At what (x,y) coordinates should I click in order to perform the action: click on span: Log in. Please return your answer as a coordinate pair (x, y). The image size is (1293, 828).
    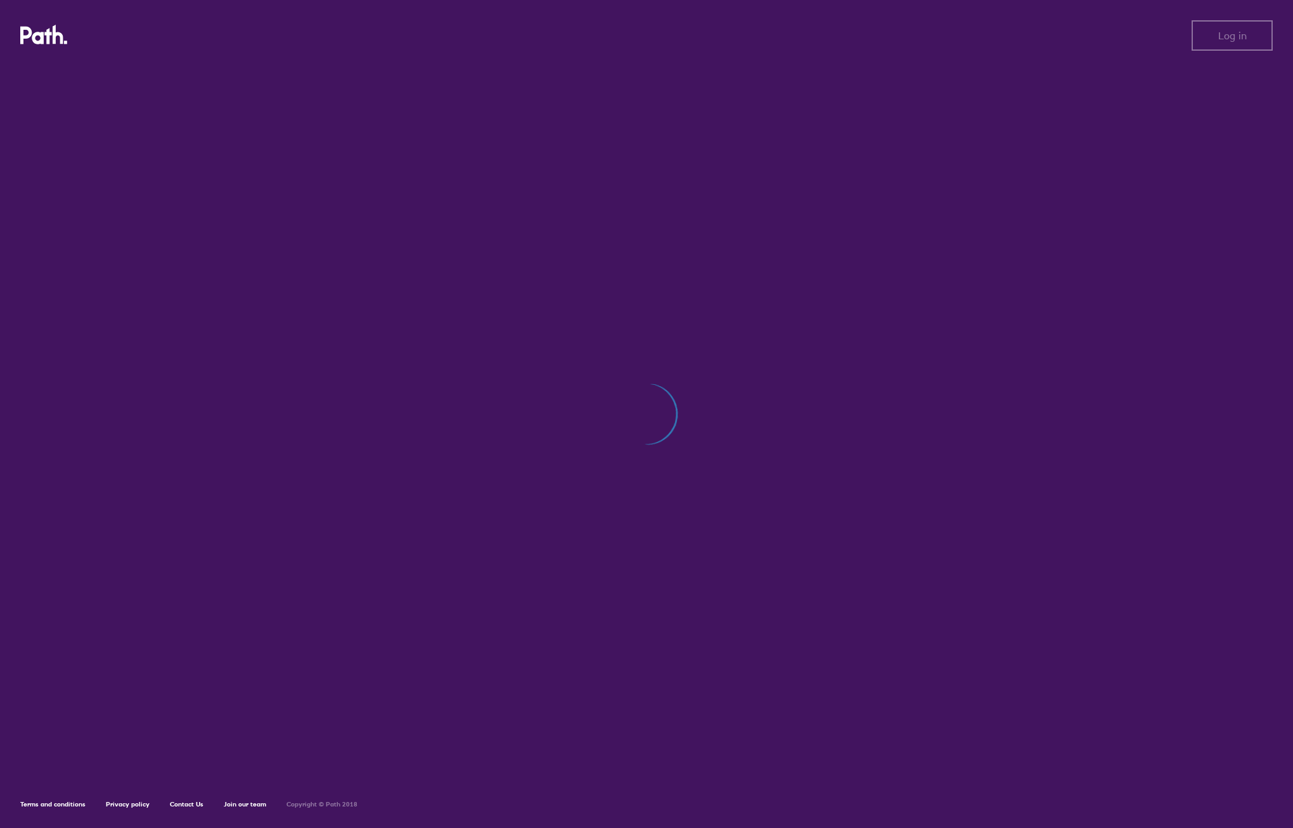
    Looking at the image, I should click on (1233, 36).